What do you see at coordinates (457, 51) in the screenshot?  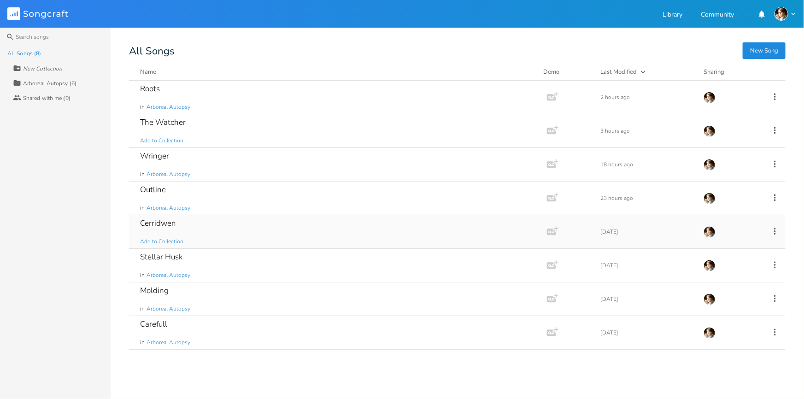 I see `div: All Songs` at bounding box center [457, 51].